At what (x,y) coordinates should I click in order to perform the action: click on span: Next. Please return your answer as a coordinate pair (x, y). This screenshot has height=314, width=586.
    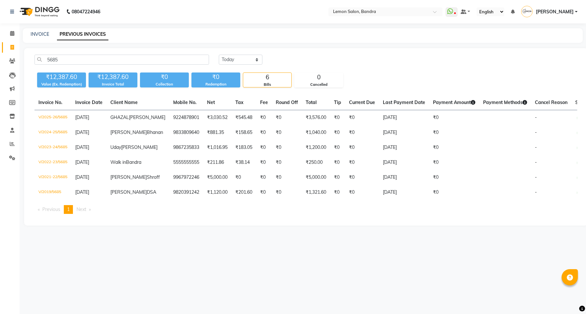
    Looking at the image, I should click on (81, 210).